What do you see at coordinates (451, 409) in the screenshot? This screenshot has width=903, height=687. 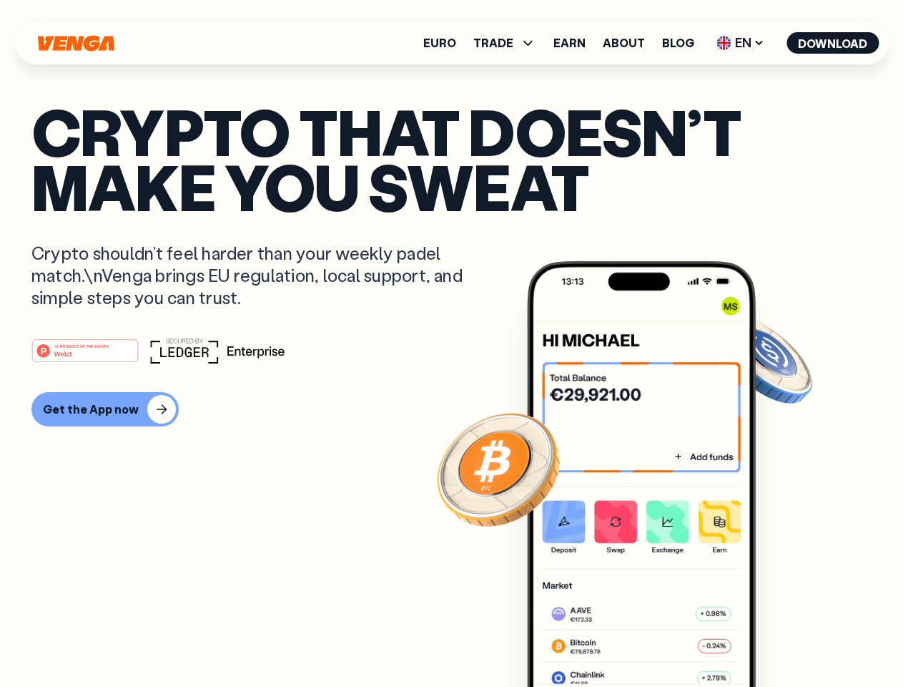 I see `a: Get the App now` at bounding box center [451, 409].